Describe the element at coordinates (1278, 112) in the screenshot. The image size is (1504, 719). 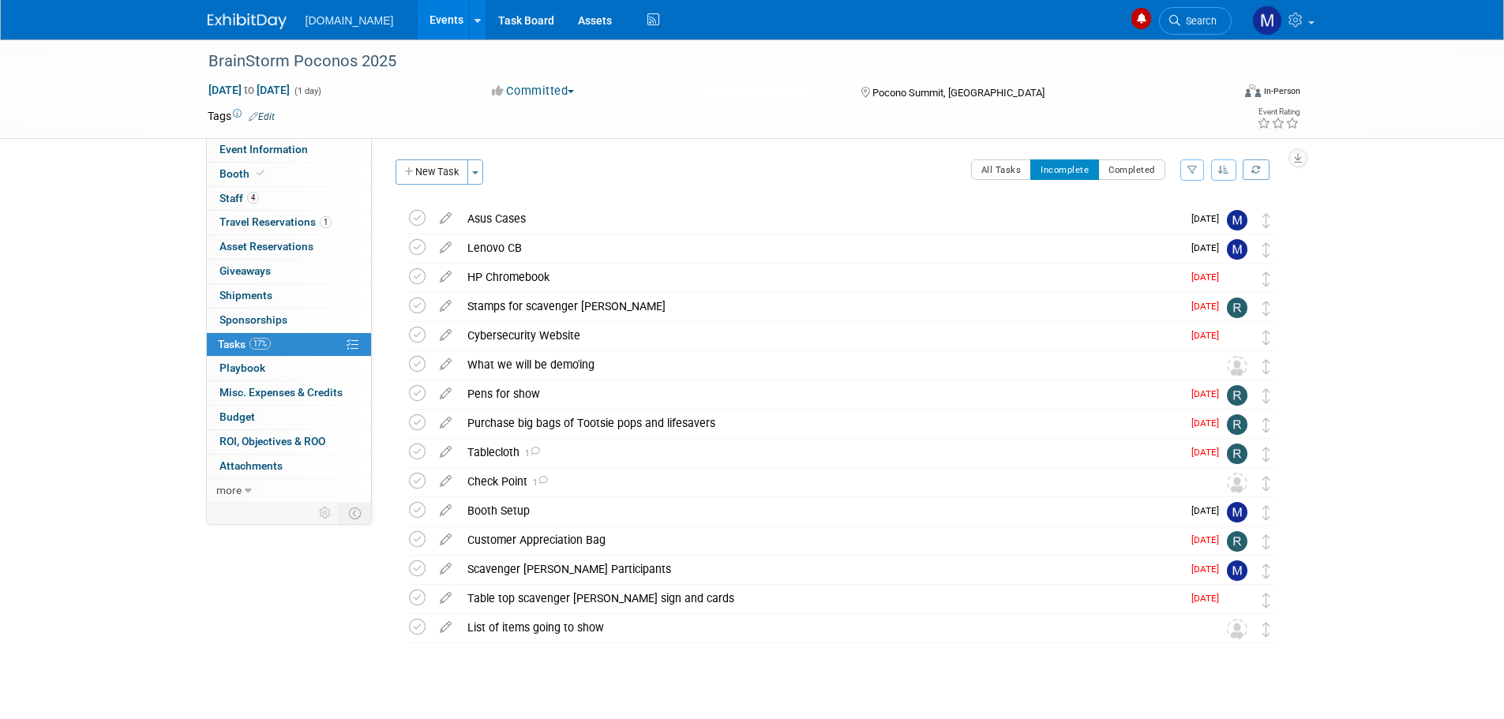
I see `div: Event Rating` at that location.